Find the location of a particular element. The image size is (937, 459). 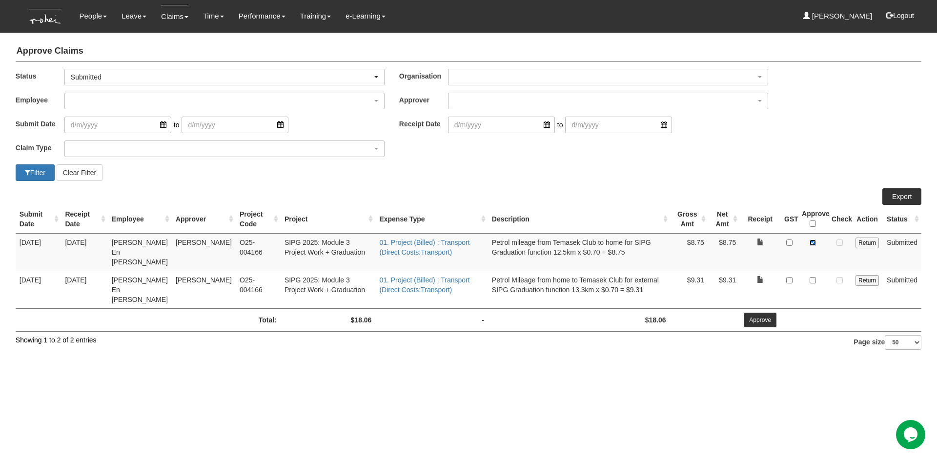

th: Expense Type : activate to sort column ascending is located at coordinates (431, 219).